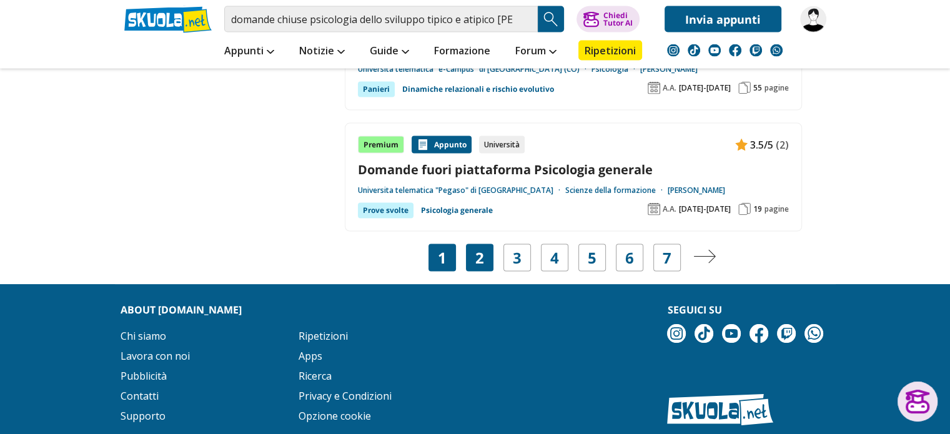 This screenshot has height=434, width=950. I want to click on a: Supporto, so click(143, 416).